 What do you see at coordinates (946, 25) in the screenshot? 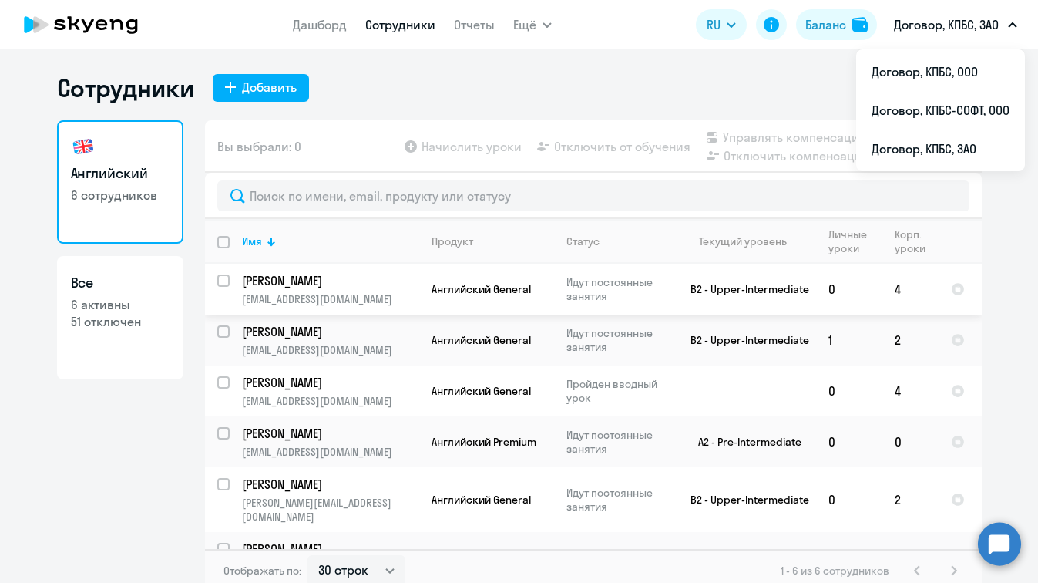
I see `p: Договор, КПБС, ЗАО` at bounding box center [946, 25].